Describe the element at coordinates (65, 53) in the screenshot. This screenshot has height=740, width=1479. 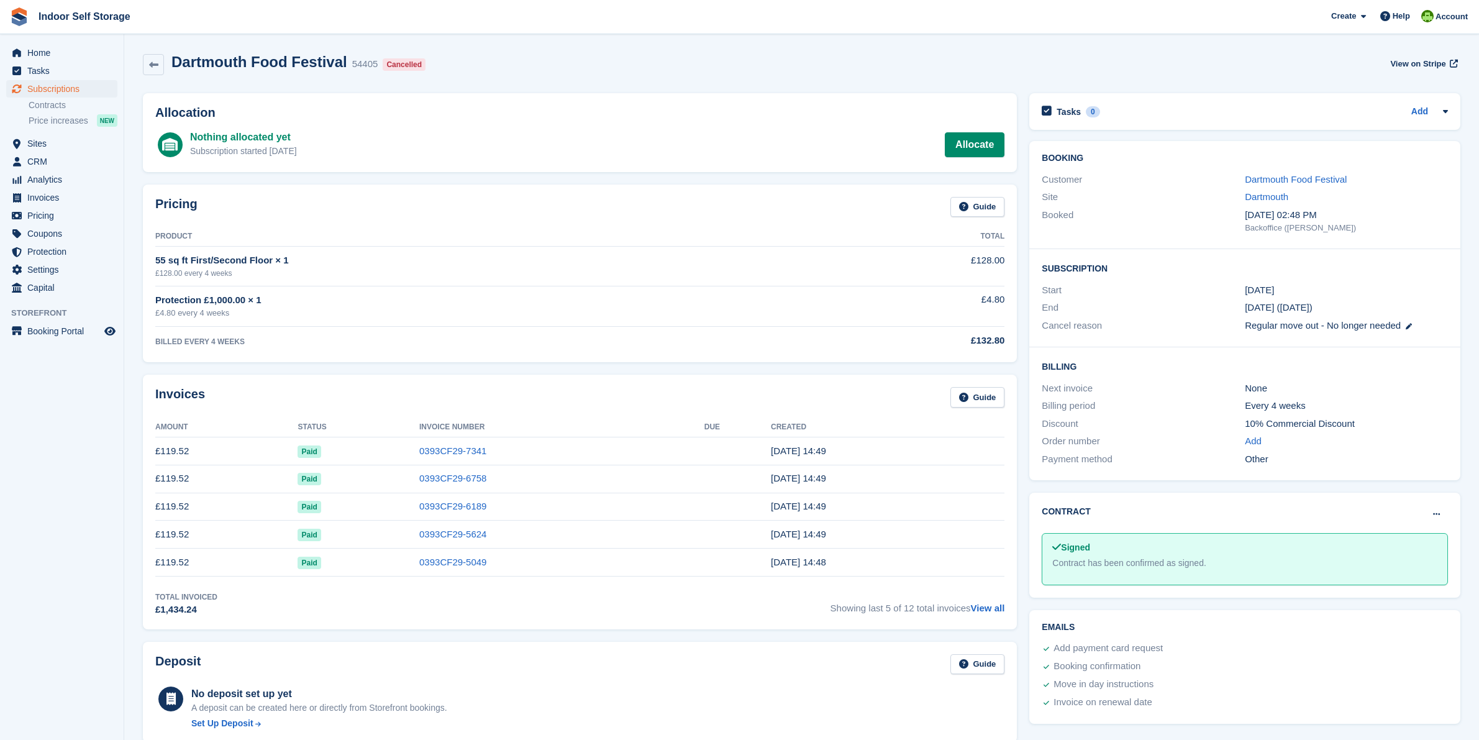
I see `span: Home` at that location.